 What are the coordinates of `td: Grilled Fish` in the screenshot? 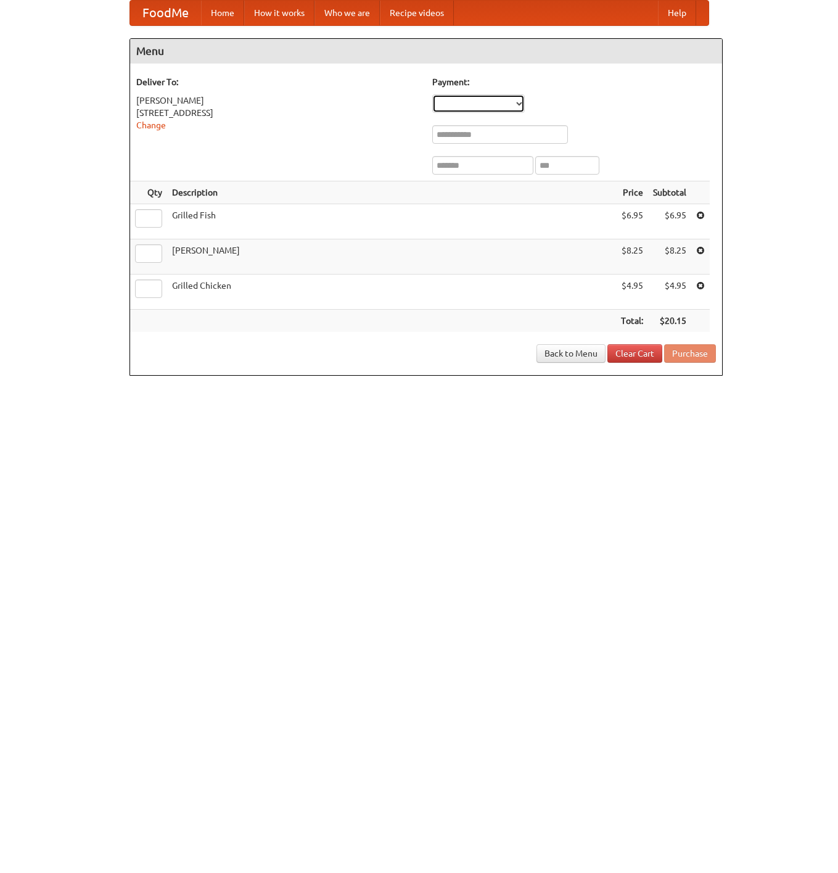 It's located at (392, 221).